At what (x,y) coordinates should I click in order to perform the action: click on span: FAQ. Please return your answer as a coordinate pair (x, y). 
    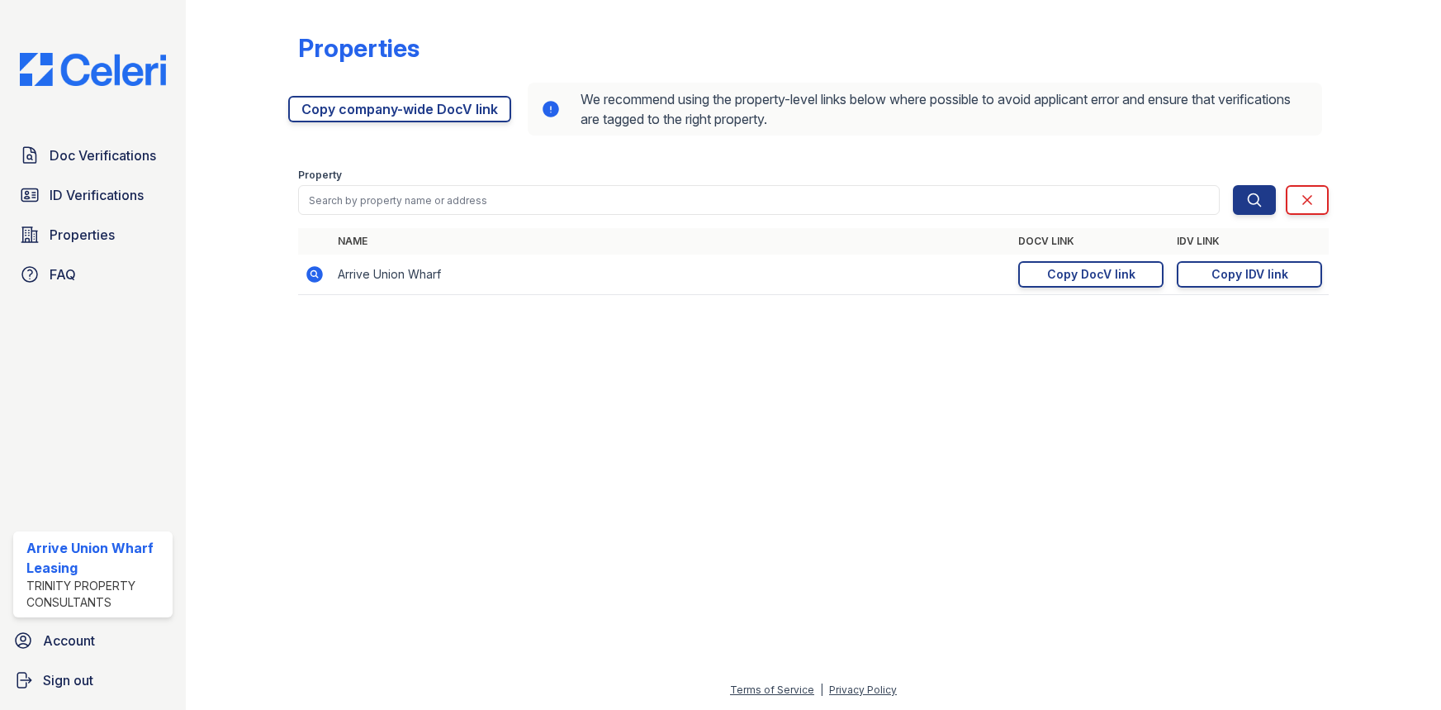
    Looking at the image, I should click on (63, 274).